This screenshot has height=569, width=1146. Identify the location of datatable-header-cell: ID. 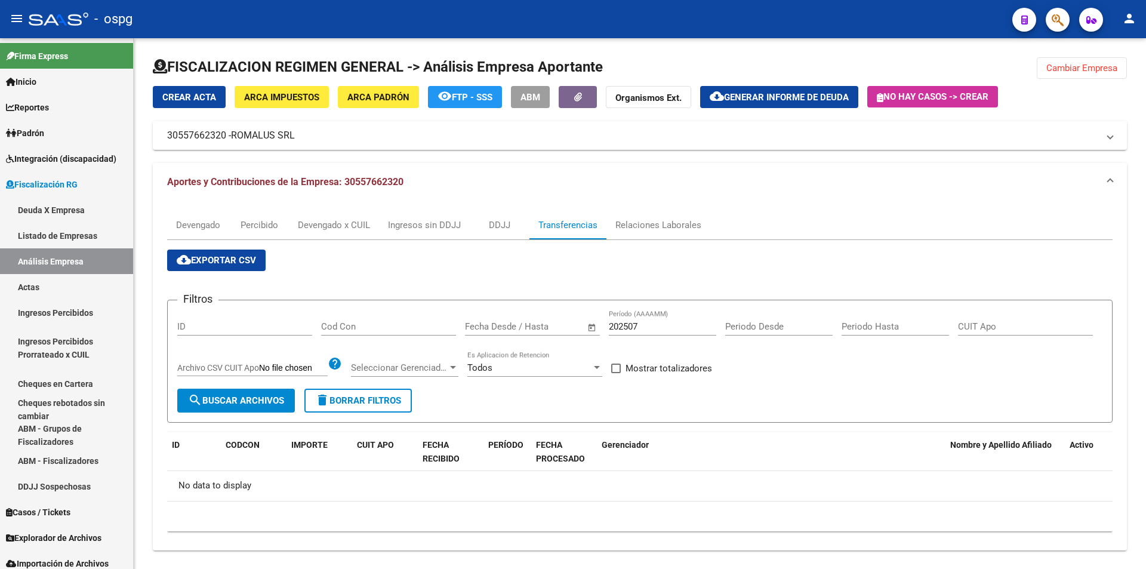
(194, 452).